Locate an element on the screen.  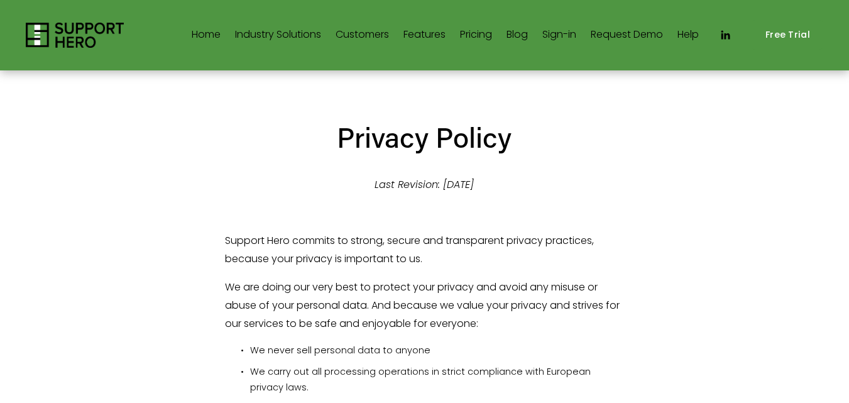
a: Free Trial is located at coordinates (787, 35).